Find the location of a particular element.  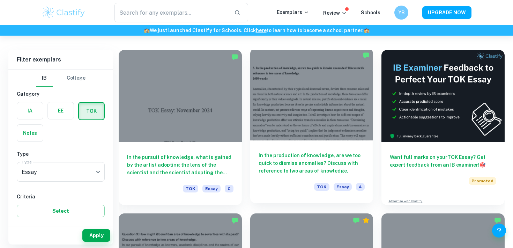

img: Thumbnail is located at coordinates (443, 96).